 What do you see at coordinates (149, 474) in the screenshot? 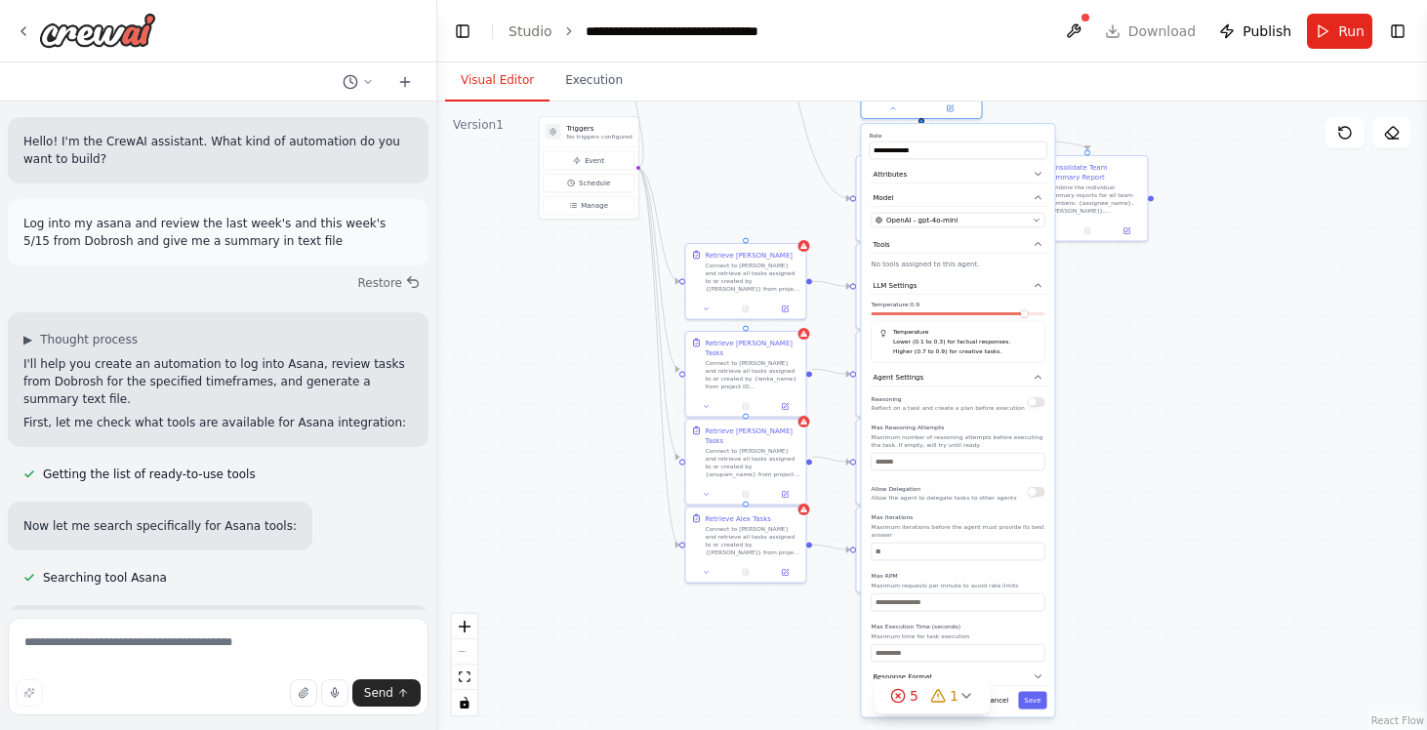
I see `span: Getting the list of ready-to-use tools` at bounding box center [149, 474].